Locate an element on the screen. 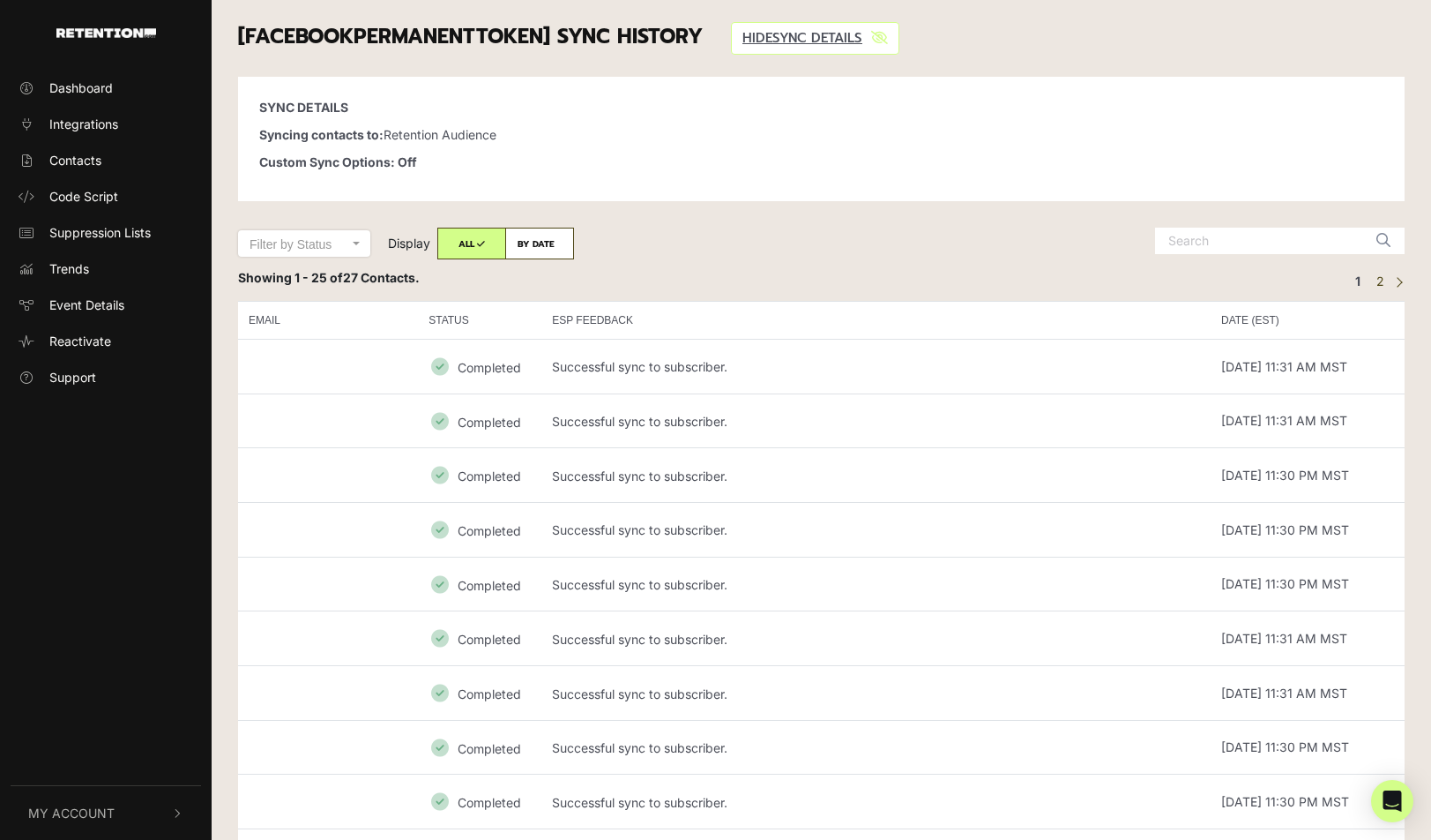 This screenshot has height=840, width=1431. p: Retention Audience is located at coordinates (821, 134).